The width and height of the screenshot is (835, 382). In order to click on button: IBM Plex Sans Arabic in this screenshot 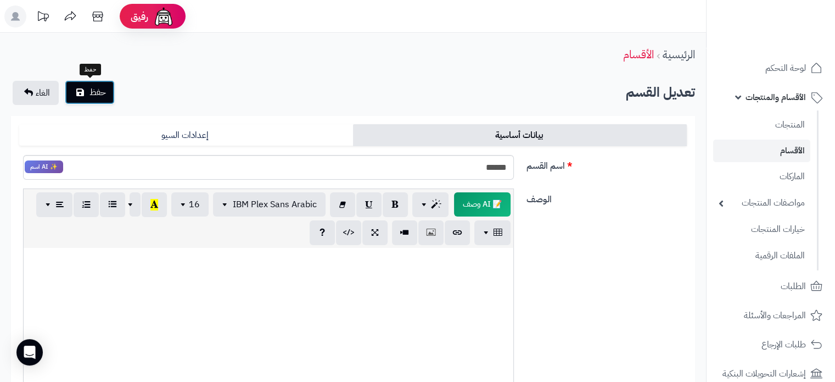, I will do `click(269, 204)`.